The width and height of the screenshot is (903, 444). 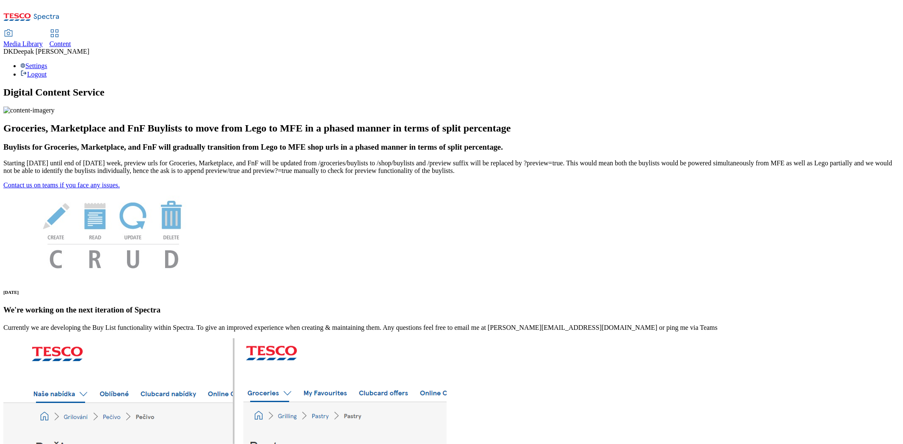 What do you see at coordinates (60, 44) in the screenshot?
I see `span: Content` at bounding box center [60, 44].